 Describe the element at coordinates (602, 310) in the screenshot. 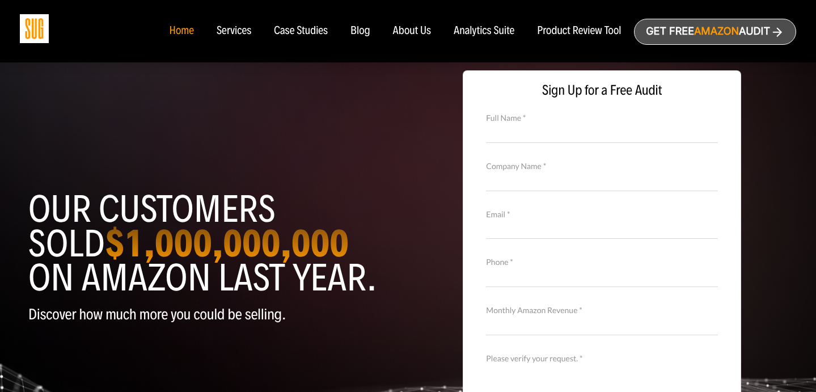

I see `label: Monthly Amazon Revenue *` at that location.